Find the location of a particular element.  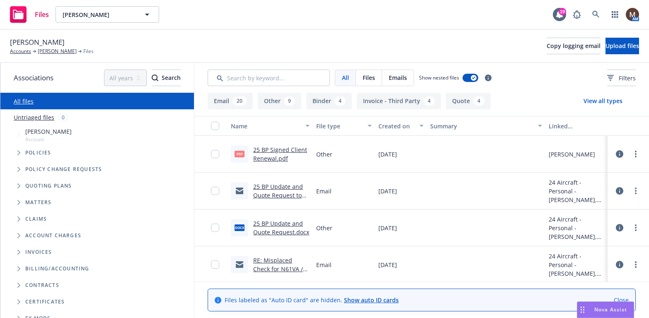

div: 19 is located at coordinates (563, 12).